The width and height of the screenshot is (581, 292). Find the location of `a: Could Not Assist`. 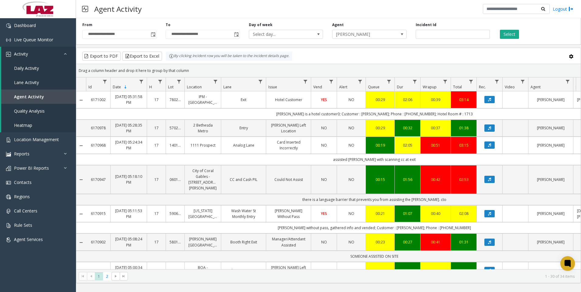

a: Could Not Assist is located at coordinates (288, 179).